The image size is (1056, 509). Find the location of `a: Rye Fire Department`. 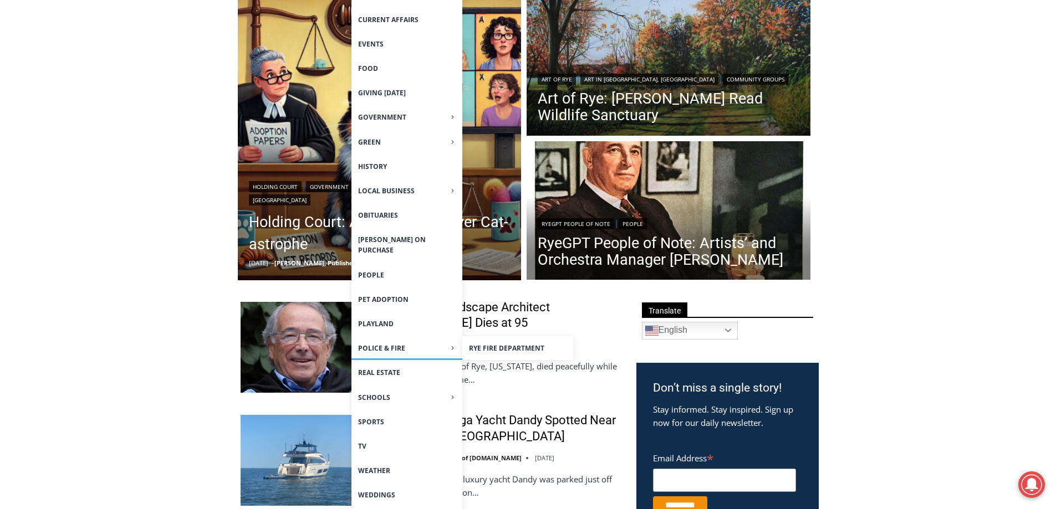

a: Rye Fire Department is located at coordinates (518, 348).